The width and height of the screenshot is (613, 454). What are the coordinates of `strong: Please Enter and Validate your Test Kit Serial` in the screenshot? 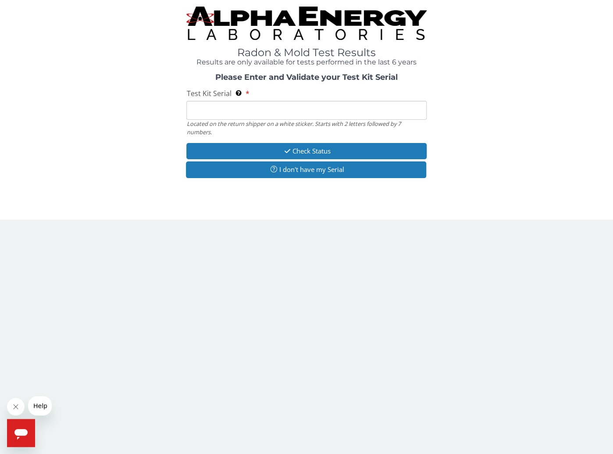 It's located at (307, 77).